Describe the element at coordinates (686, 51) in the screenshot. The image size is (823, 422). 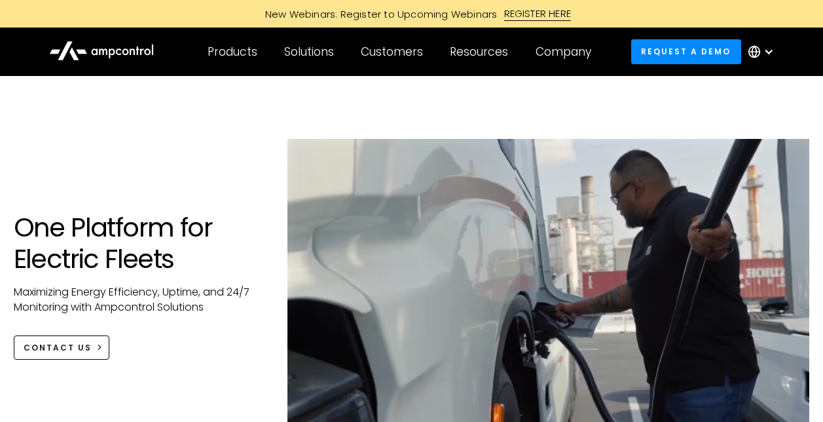
I see `a: Request a demo` at that location.